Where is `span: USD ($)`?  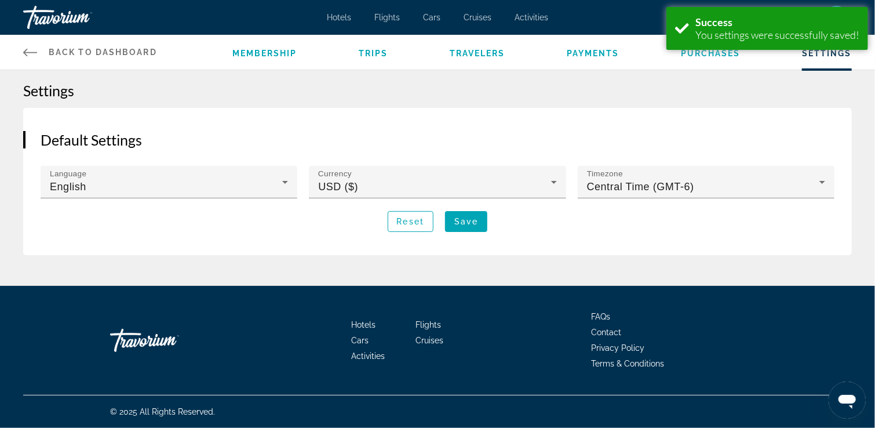
span: USD ($) is located at coordinates (338, 187).